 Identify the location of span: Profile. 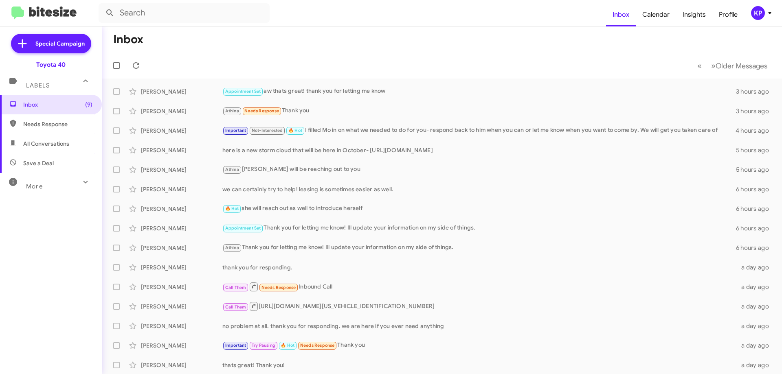
(728, 15).